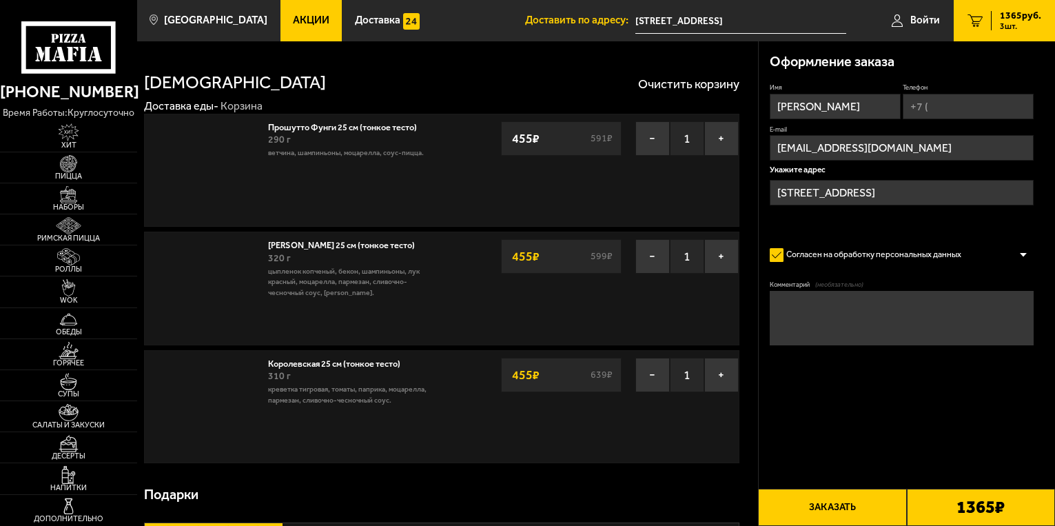 This screenshot has height=526, width=1055. I want to click on a: Доставка еды-, so click(181, 105).